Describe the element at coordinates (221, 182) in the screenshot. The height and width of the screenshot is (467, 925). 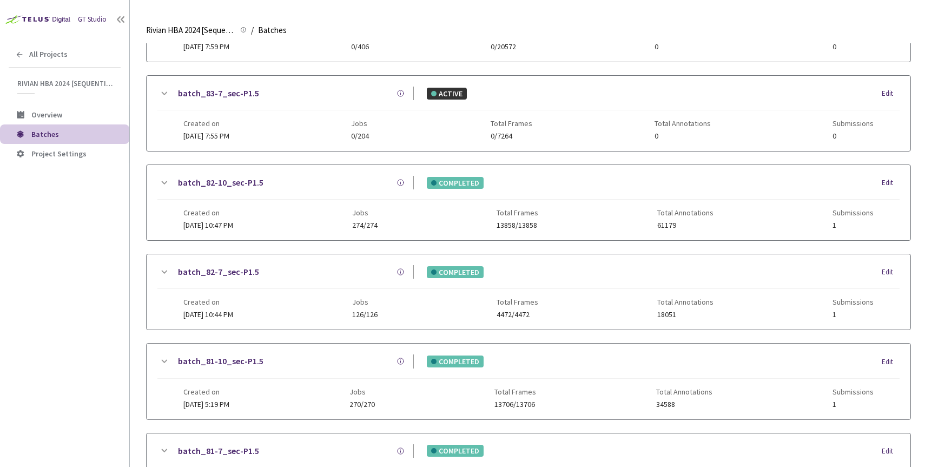
I see `a: batch_82-10_sec-P1.5` at that location.